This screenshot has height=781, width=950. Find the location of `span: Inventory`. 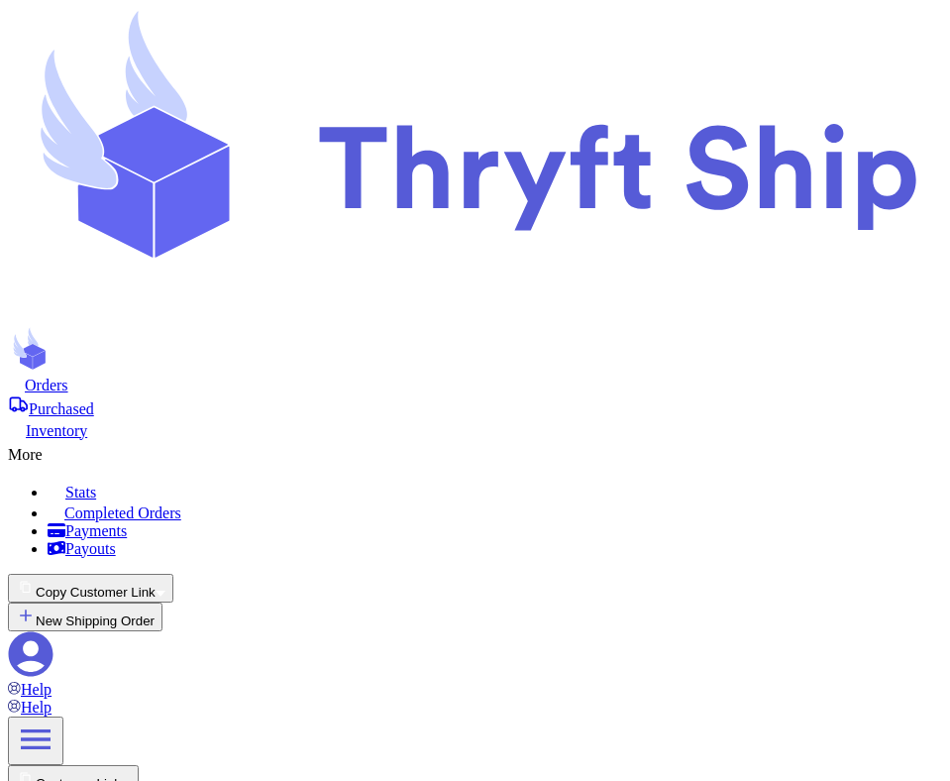

span: Inventory is located at coordinates (56, 430).